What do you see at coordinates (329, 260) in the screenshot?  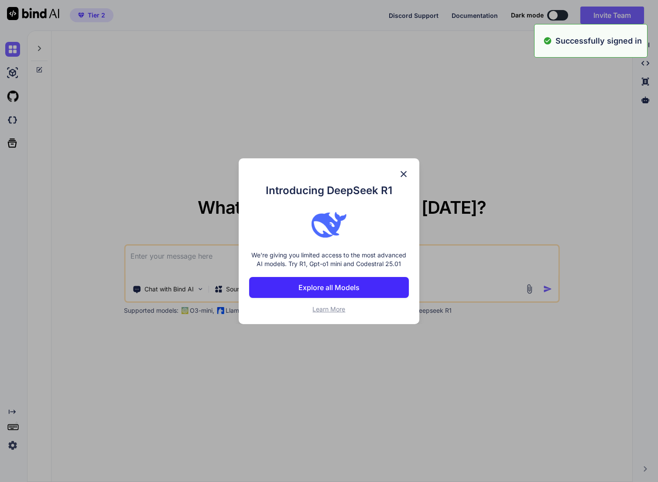 I see `p: We're giving you limited access to the most advanced AI models. Try R1, Gpt-o1 mini and Codestral...` at bounding box center [329, 260].